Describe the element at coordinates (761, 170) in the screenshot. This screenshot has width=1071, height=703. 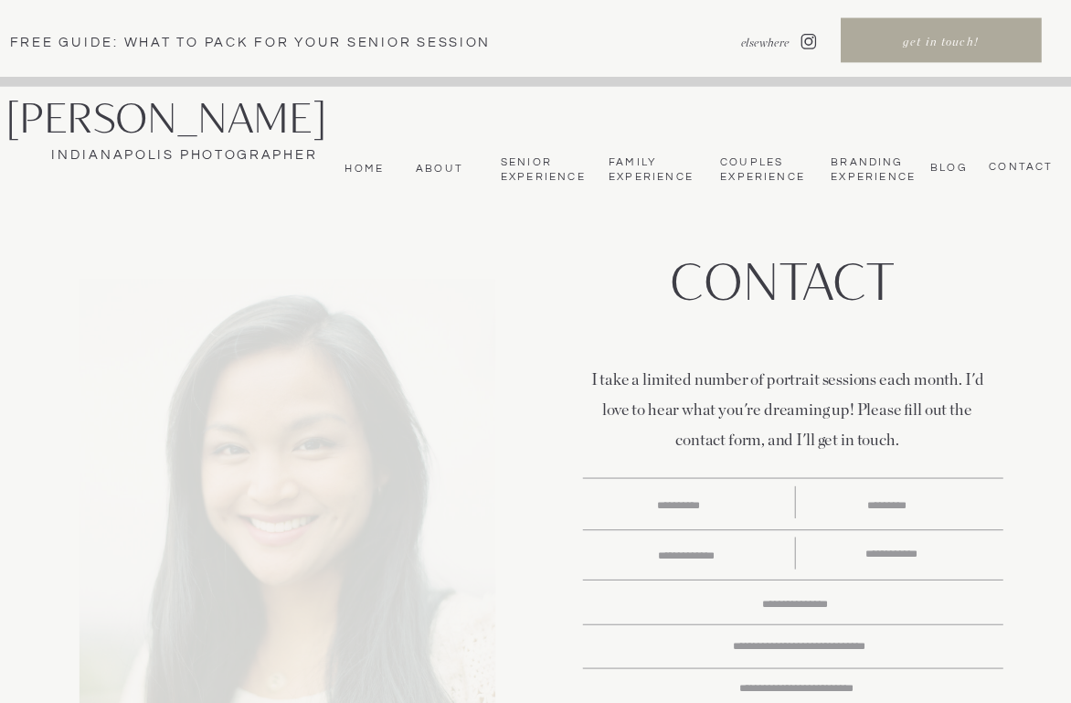
I see `nav: Couples Experience` at that location.